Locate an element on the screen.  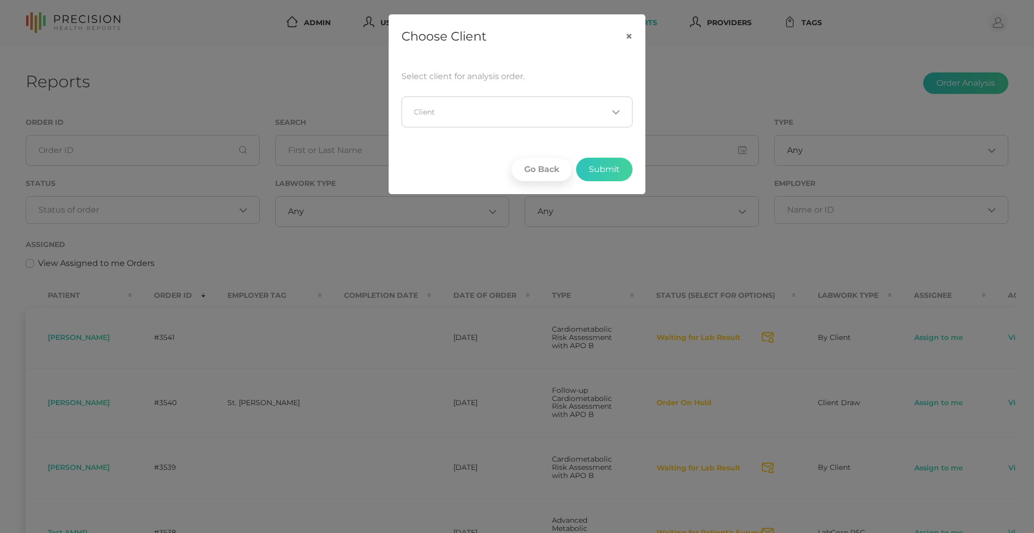
button: Close is located at coordinates (629, 36).